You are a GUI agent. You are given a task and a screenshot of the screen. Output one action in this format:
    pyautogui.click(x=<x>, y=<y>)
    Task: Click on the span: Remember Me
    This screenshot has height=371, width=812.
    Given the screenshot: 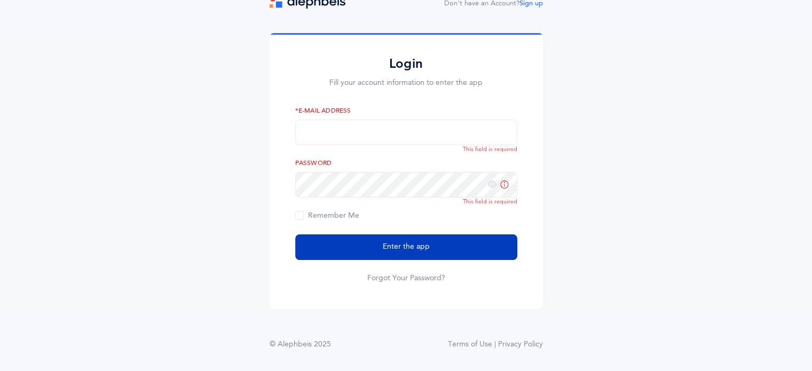 What is the action you would take?
    pyautogui.click(x=327, y=216)
    